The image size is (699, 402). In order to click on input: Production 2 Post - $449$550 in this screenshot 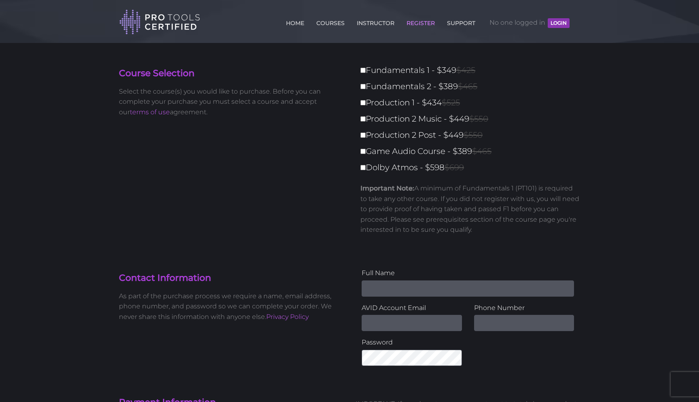, I will do `click(363, 135)`.